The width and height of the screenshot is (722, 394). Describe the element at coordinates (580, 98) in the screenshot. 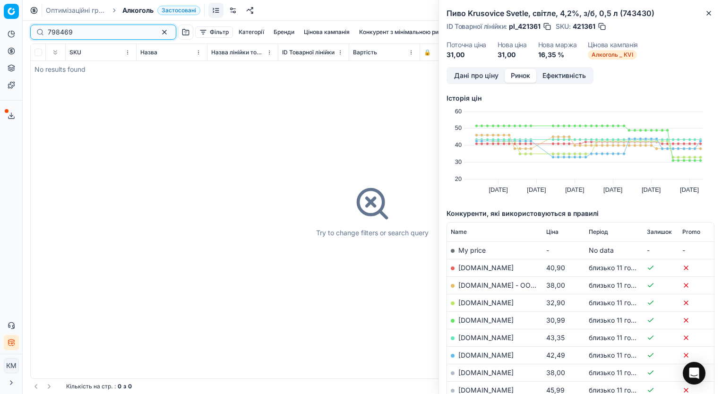

I see `h5: Історія цін` at that location.